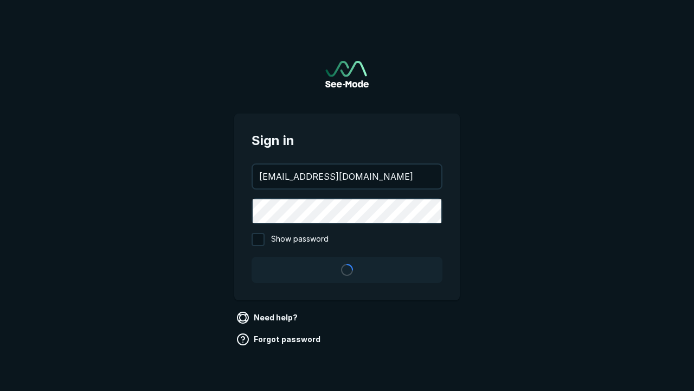  What do you see at coordinates (300, 239) in the screenshot?
I see `span: Show password` at bounding box center [300, 239].